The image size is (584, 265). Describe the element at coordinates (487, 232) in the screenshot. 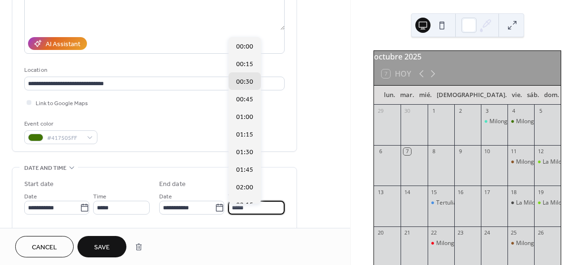

I see `div: 24` at that location.